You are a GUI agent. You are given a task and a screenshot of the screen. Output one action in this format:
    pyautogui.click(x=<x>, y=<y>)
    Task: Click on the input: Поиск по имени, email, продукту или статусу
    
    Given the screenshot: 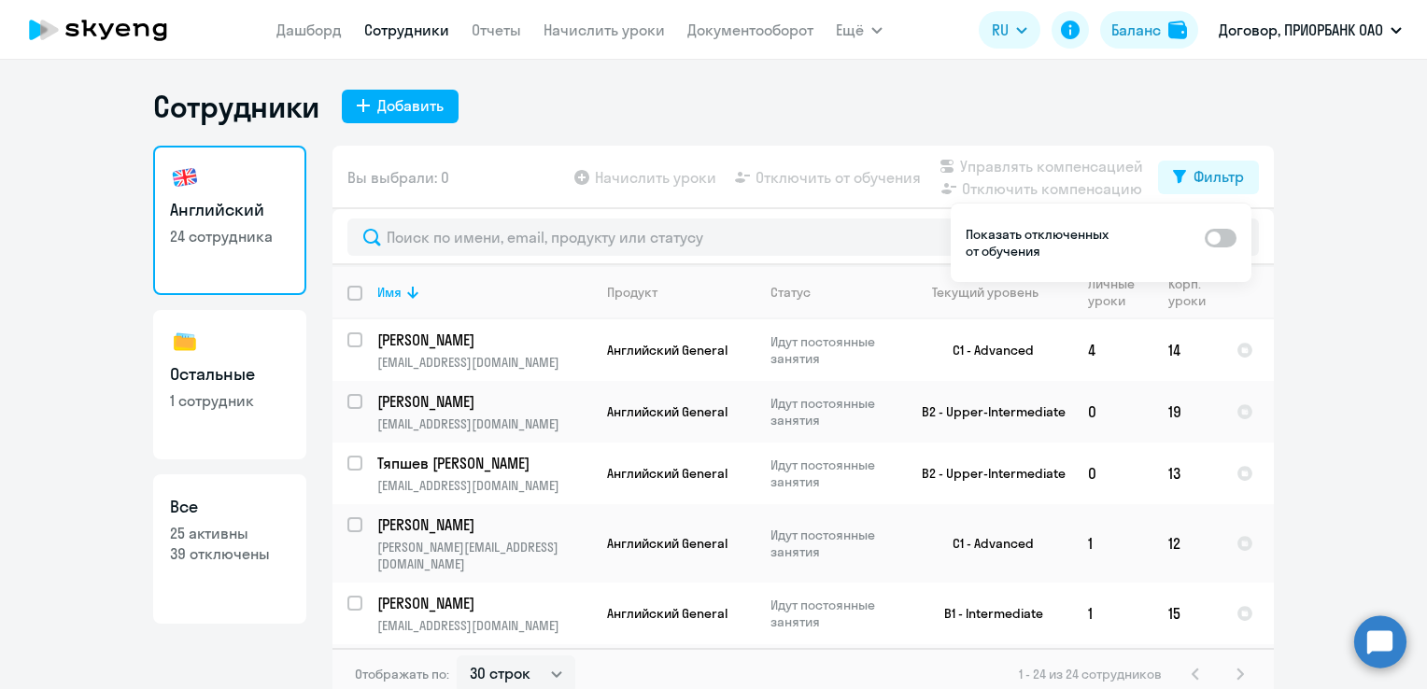 What is the action you would take?
    pyautogui.click(x=803, y=237)
    